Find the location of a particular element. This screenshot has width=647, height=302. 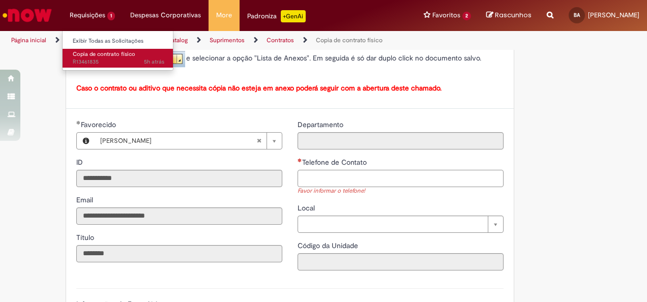

span: R13461835 is located at coordinates (118, 62).